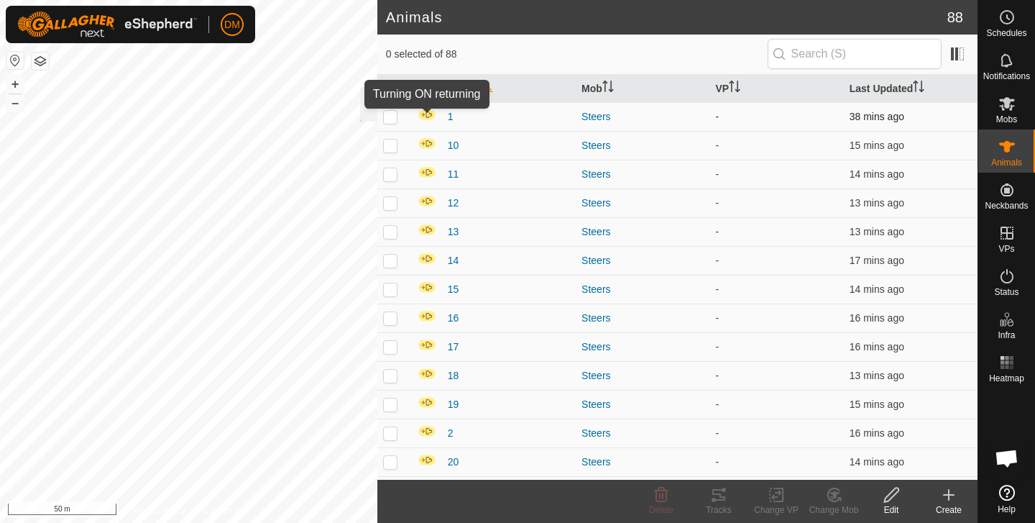 This screenshot has width=1035, height=523. What do you see at coordinates (454, 318) in the screenshot?
I see `span: 16` at bounding box center [454, 318].